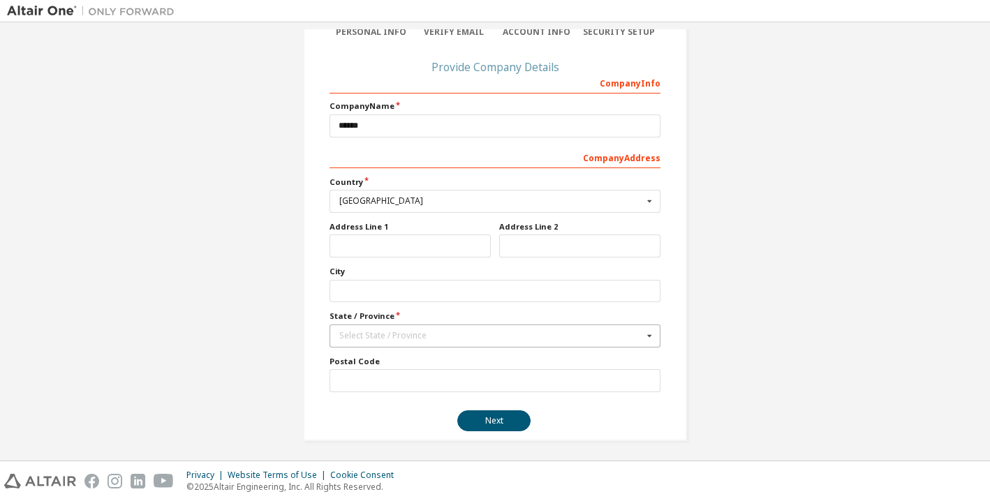 The height and width of the screenshot is (501, 990). I want to click on div: Personal Info, so click(371, 32).